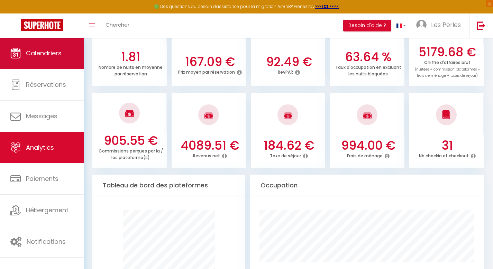 Image resolution: width=493 pixels, height=269 pixels. What do you see at coordinates (480, 25) in the screenshot?
I see `img: logout` at bounding box center [480, 25].